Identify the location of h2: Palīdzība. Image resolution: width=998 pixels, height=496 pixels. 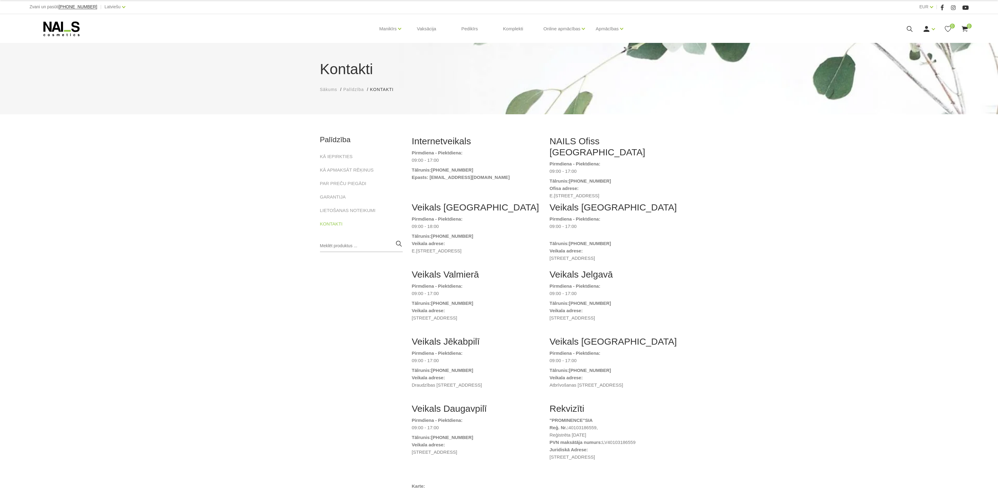
(361, 140).